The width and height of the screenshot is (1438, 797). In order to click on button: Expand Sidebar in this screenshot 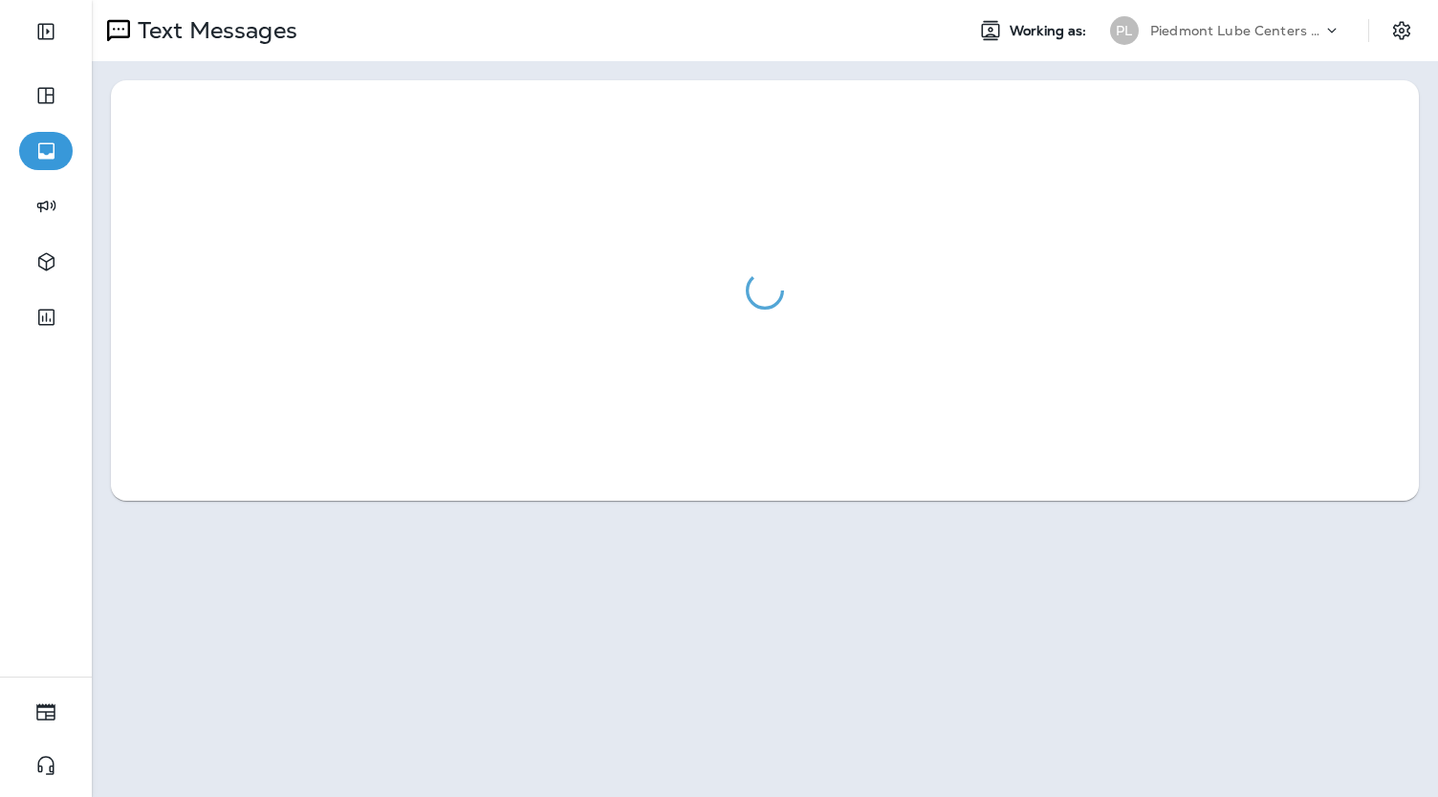, I will do `click(46, 32)`.